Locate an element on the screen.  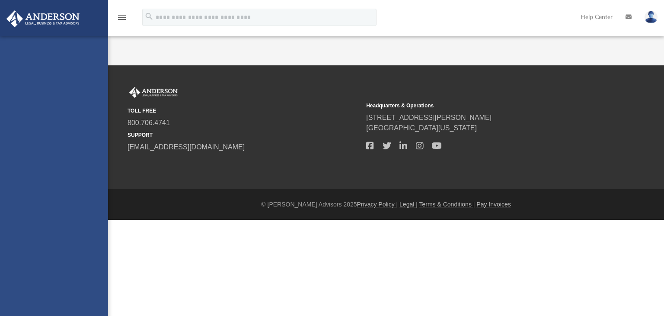
img: User Pic is located at coordinates (651, 17).